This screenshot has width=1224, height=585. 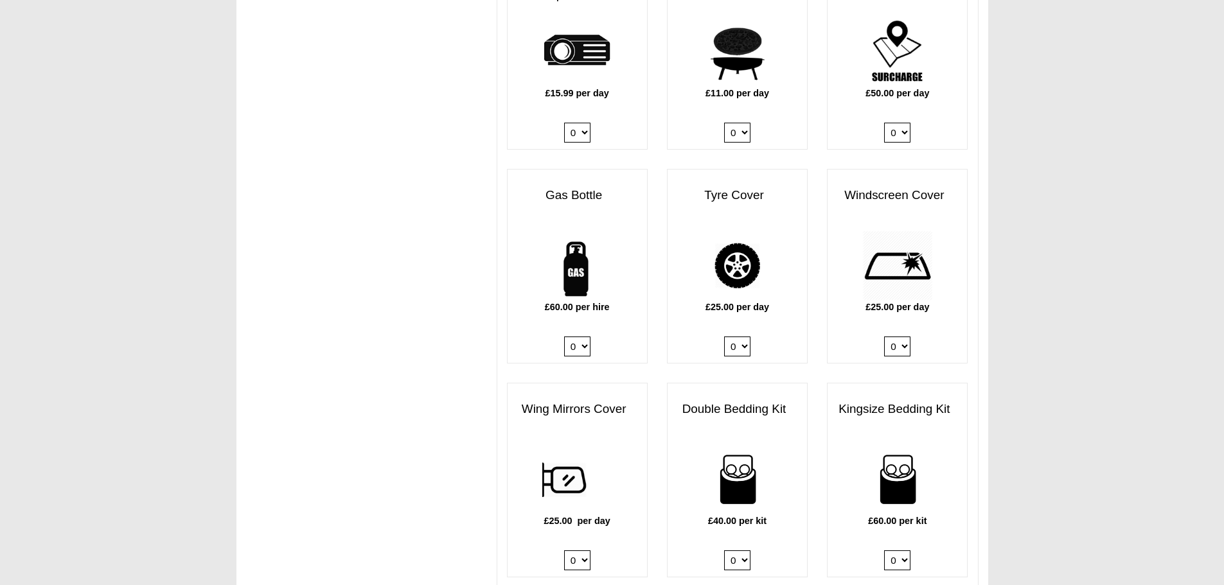 What do you see at coordinates (897, 409) in the screenshot?
I see `h3: Kingsize Bedding Kit` at bounding box center [897, 409].